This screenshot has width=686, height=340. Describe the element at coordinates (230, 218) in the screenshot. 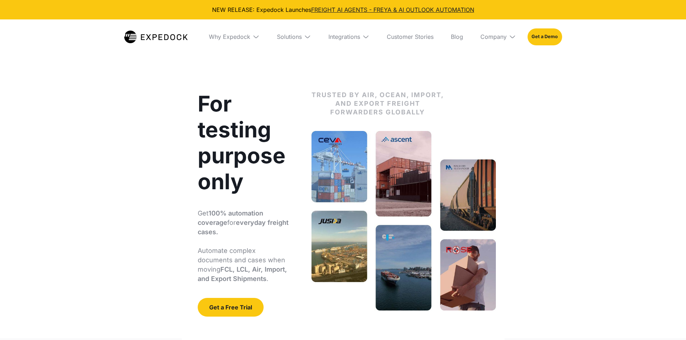

I see `strong: 100% automation coverage` at that location.